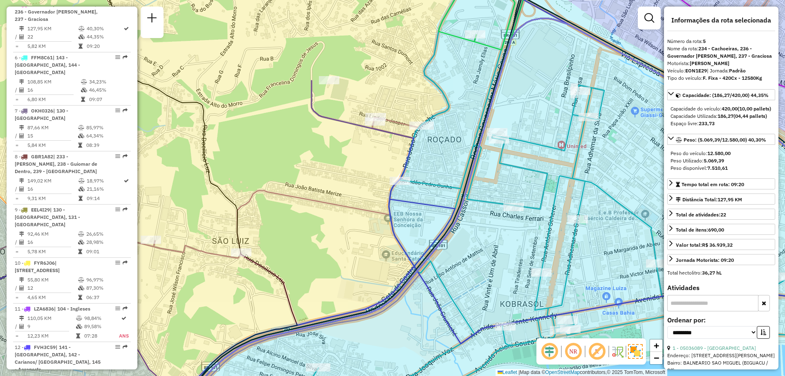 This screenshot has height=376, width=785. What do you see at coordinates (106, 279) in the screenshot?
I see `td: 96,97%` at bounding box center [106, 279].